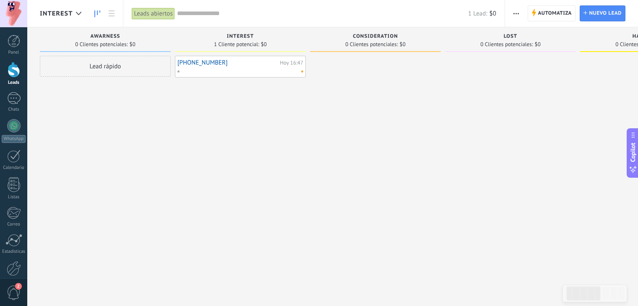  I want to click on span: Copilot, so click(633, 153).